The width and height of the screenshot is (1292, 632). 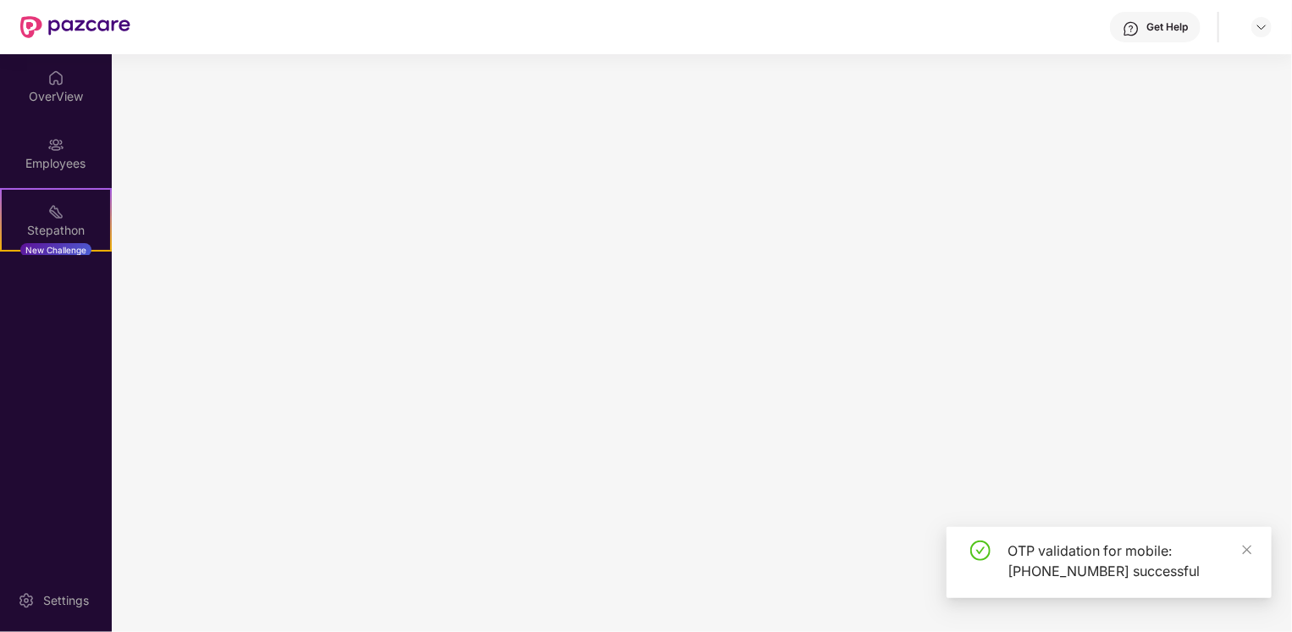 What do you see at coordinates (56, 78) in the screenshot?
I see `img: svg+xml;base64,PHN2ZyBpZD0iSG9tZSIgeG1sbnM9Imh0dHA6Ly93d3cudzMub3JnLzIwMDAvc3ZnIiB3aWR0aD0iMjAiIG...` at bounding box center [56, 78].